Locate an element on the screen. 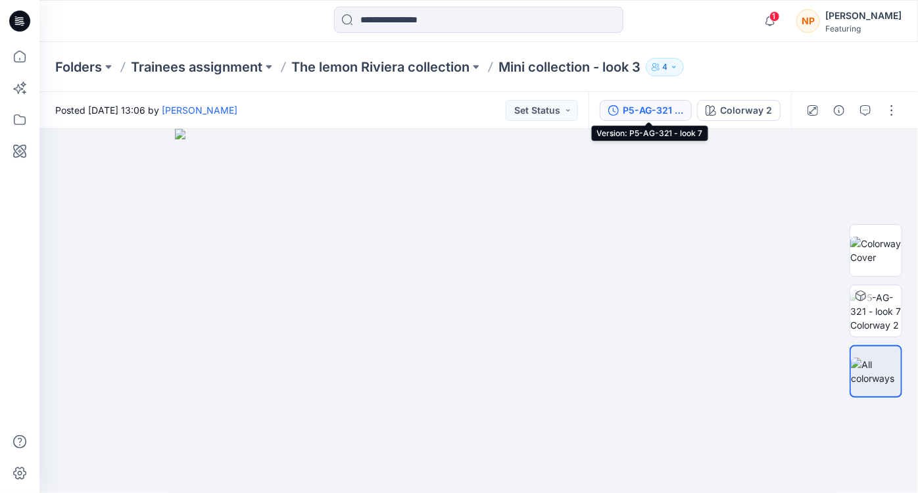 The height and width of the screenshot is (493, 918). p: The lemon Riviera collection is located at coordinates (380, 67).